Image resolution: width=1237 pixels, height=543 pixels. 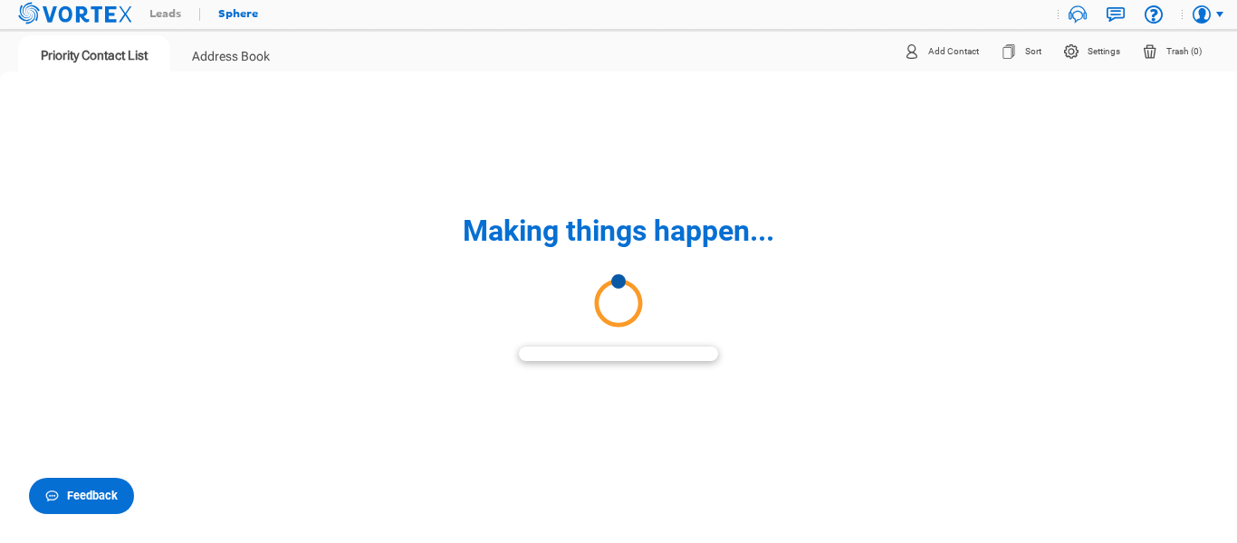 I want to click on div: Add Contact, so click(x=953, y=52).